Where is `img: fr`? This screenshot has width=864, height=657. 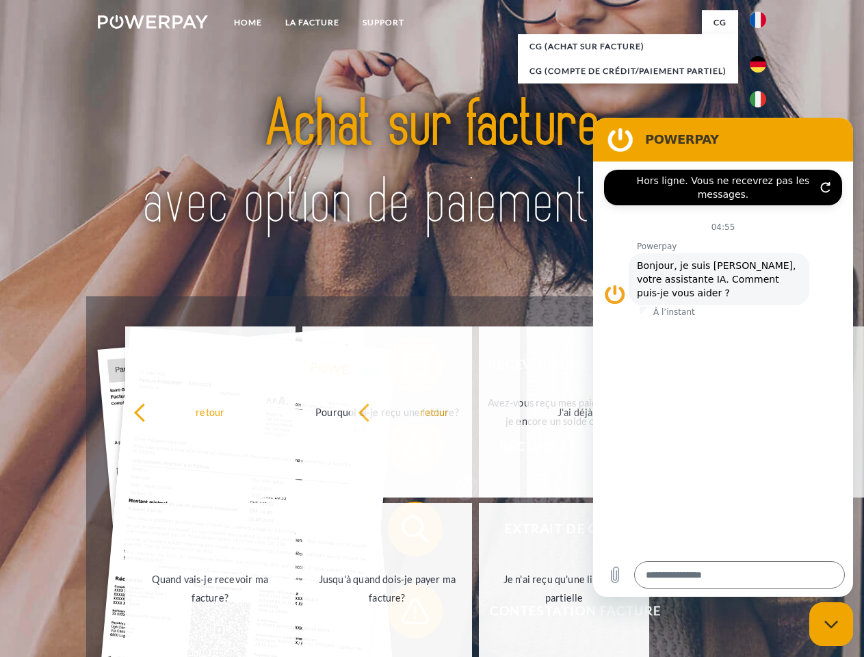 img: fr is located at coordinates (758, 20).